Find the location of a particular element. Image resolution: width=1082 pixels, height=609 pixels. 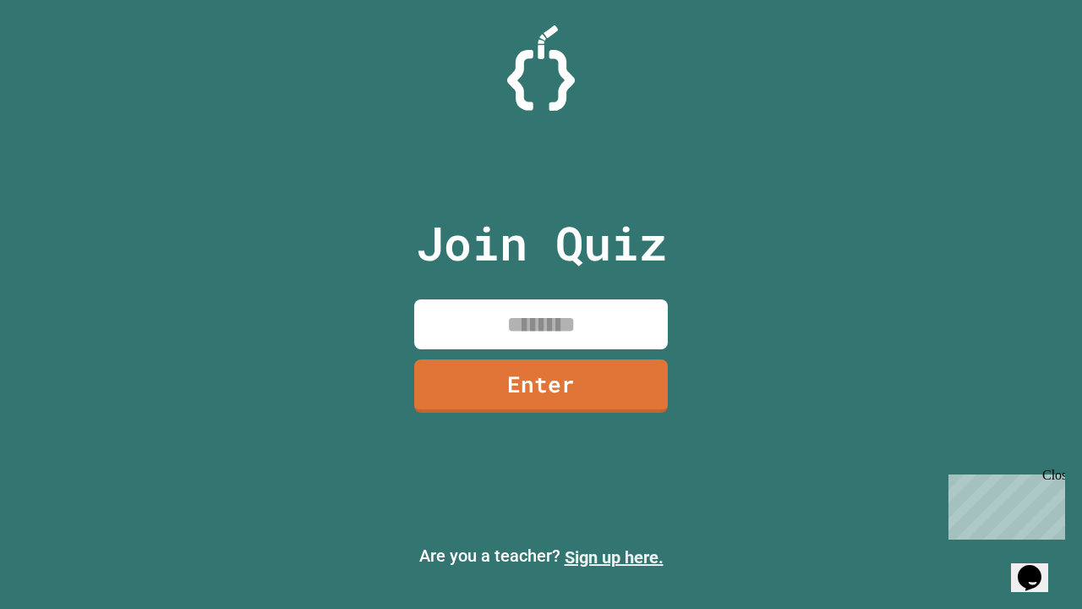

p: Join Quiz is located at coordinates (541, 243).